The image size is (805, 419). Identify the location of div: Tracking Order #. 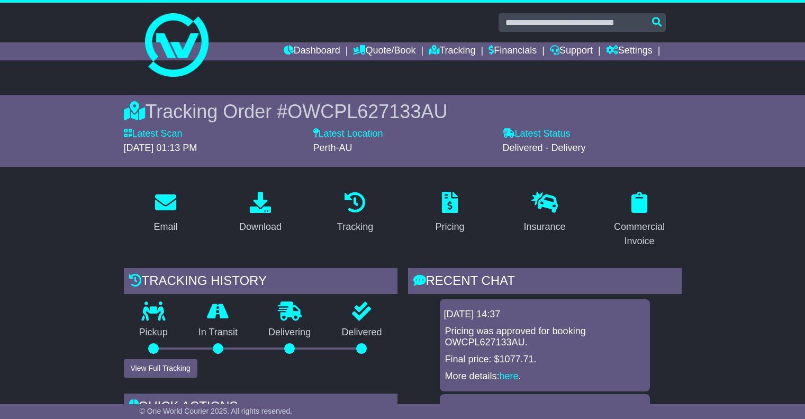
(403, 111).